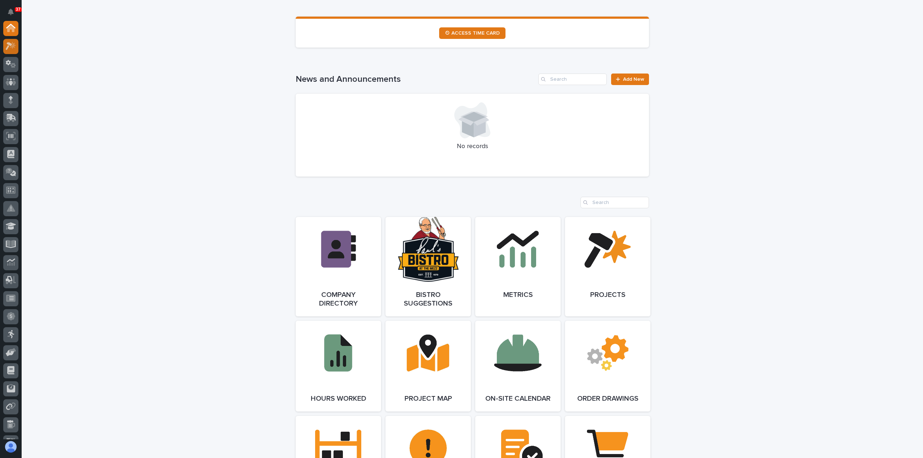 This screenshot has height=458, width=923. What do you see at coordinates (473, 33) in the screenshot?
I see `span: ⏲ ACCESS TIME CARD` at bounding box center [473, 33].